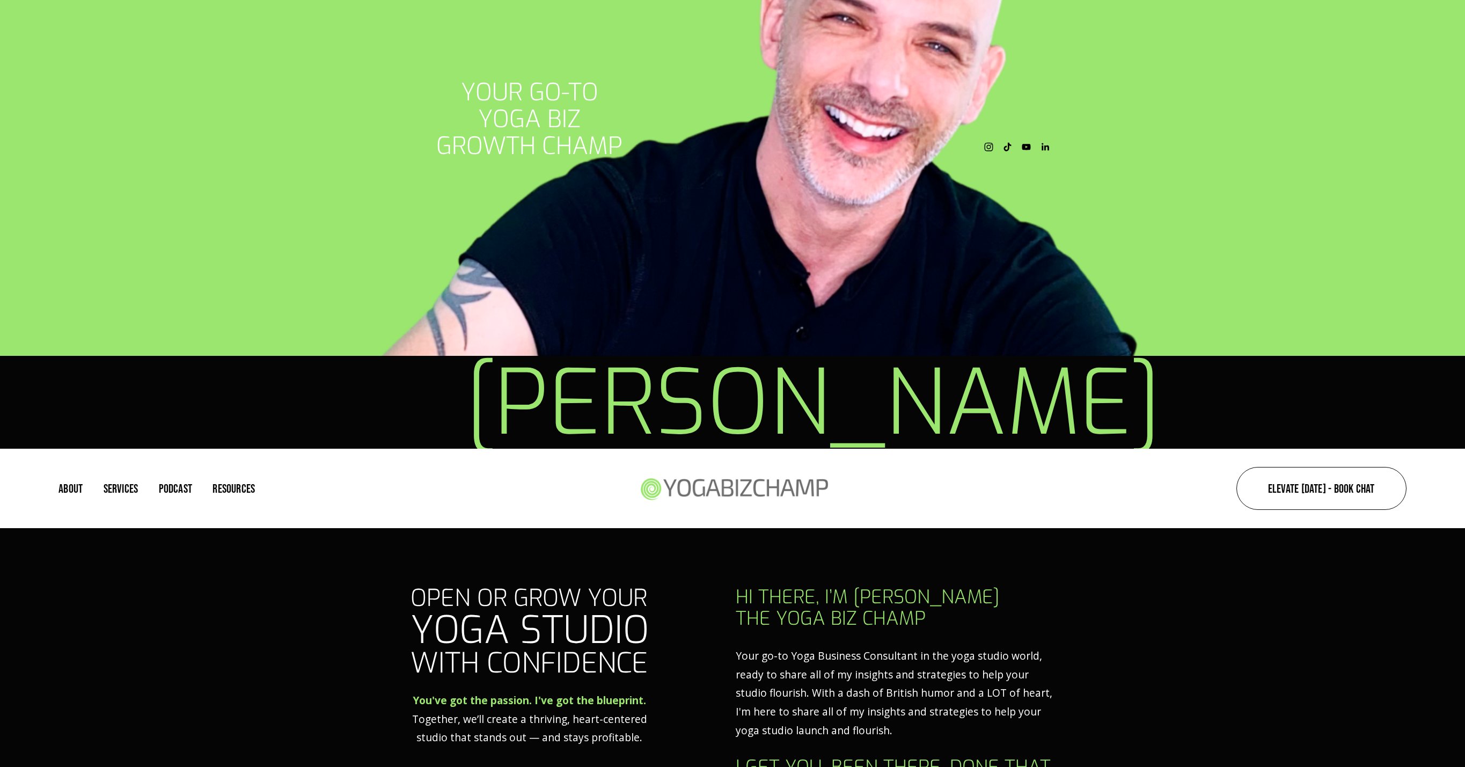  I want to click on span: Yoga Studio, so click(530, 630).